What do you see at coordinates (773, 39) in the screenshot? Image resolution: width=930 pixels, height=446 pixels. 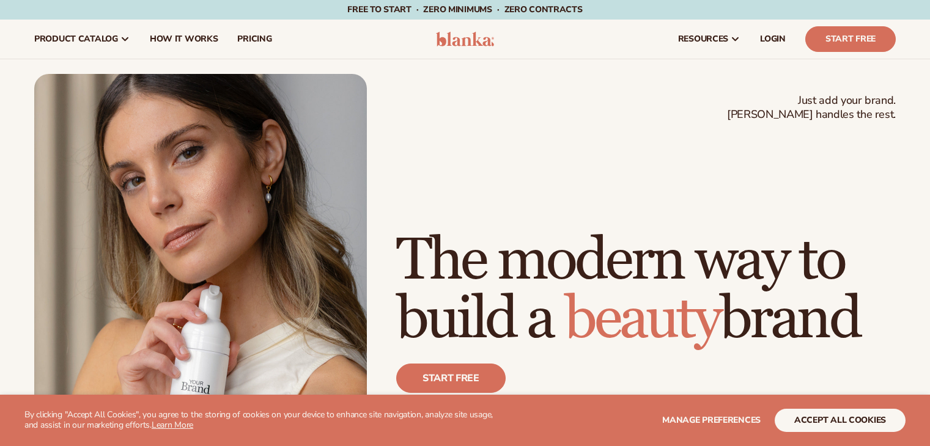 I see `span: LOGIN` at bounding box center [773, 39].